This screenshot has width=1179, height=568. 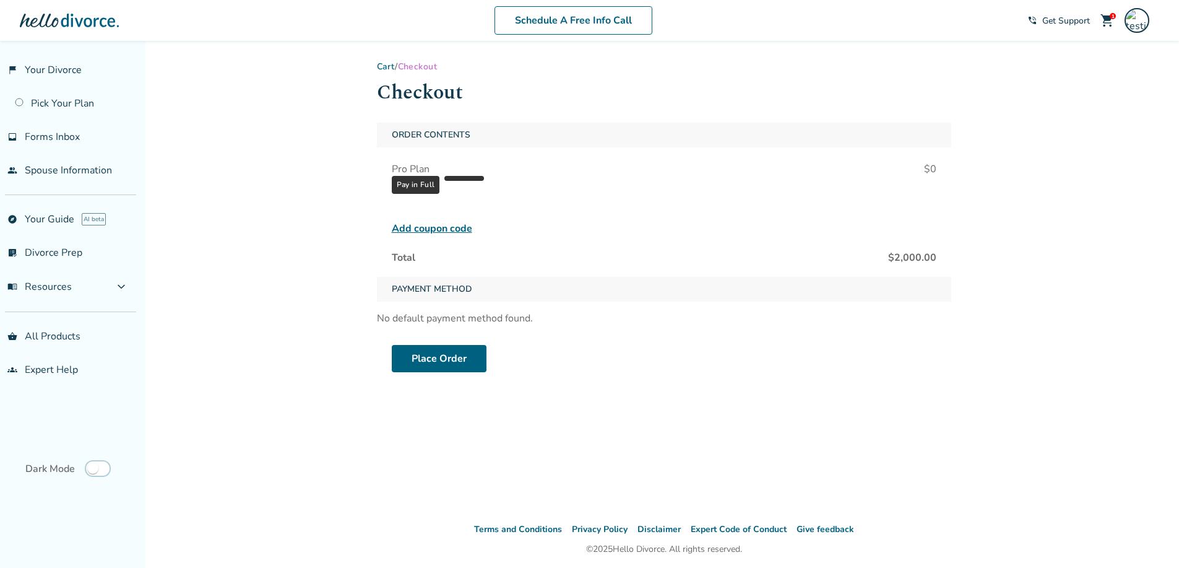 I want to click on span: AI beta, so click(x=93, y=219).